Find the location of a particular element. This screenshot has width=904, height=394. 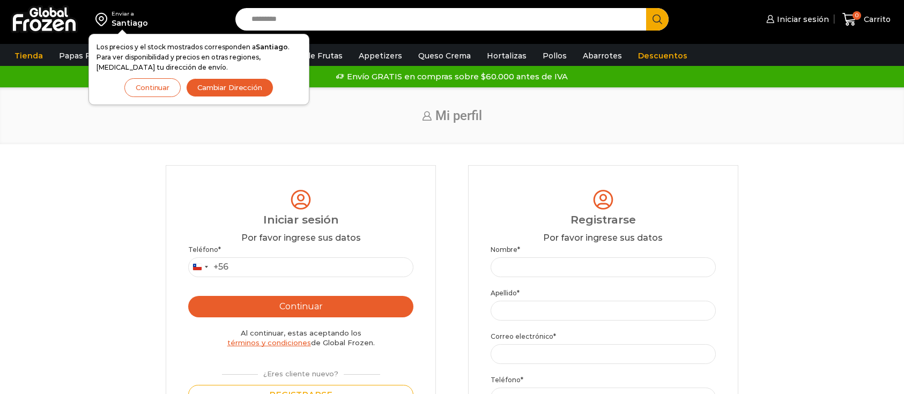

img: address-field-icon.svg is located at coordinates (103, 19).